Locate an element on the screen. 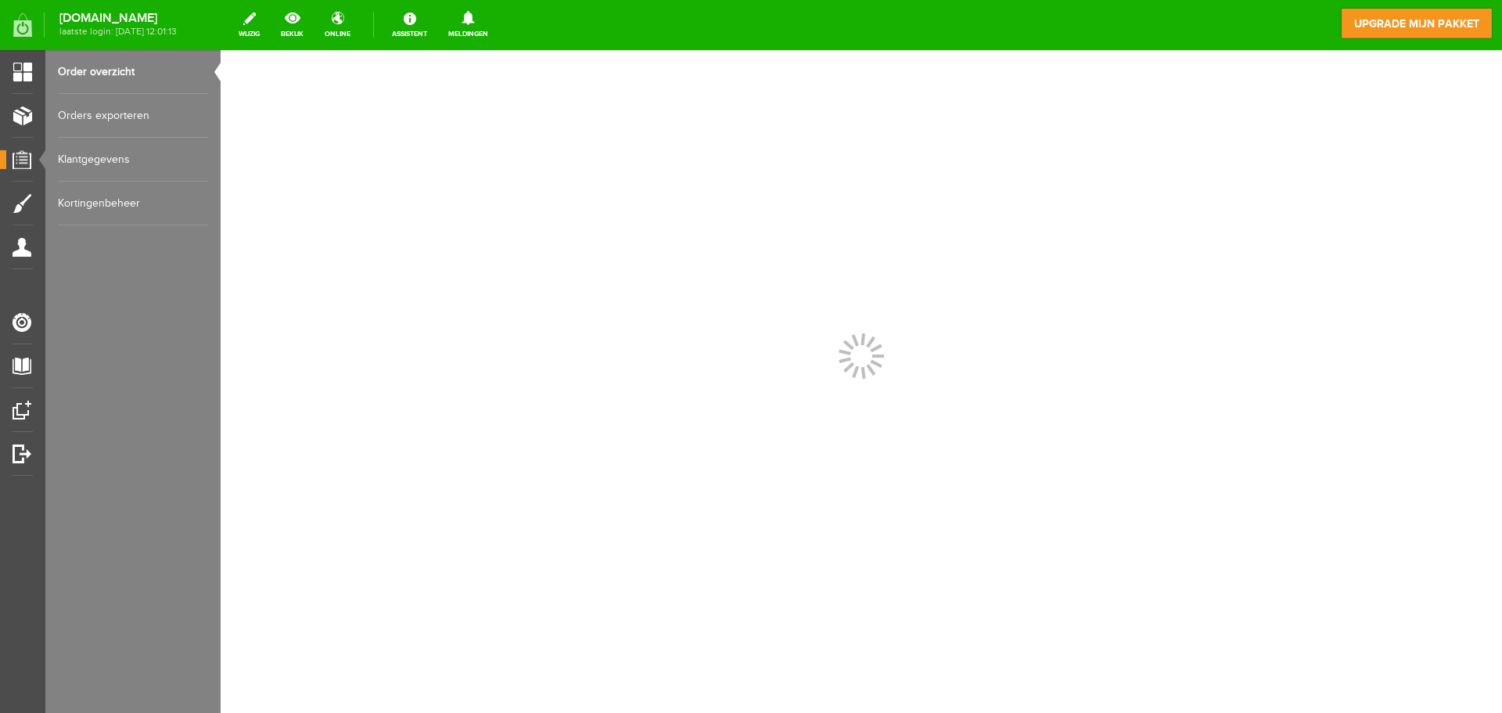 The width and height of the screenshot is (1502, 713). a: Meldingen is located at coordinates (468, 25).